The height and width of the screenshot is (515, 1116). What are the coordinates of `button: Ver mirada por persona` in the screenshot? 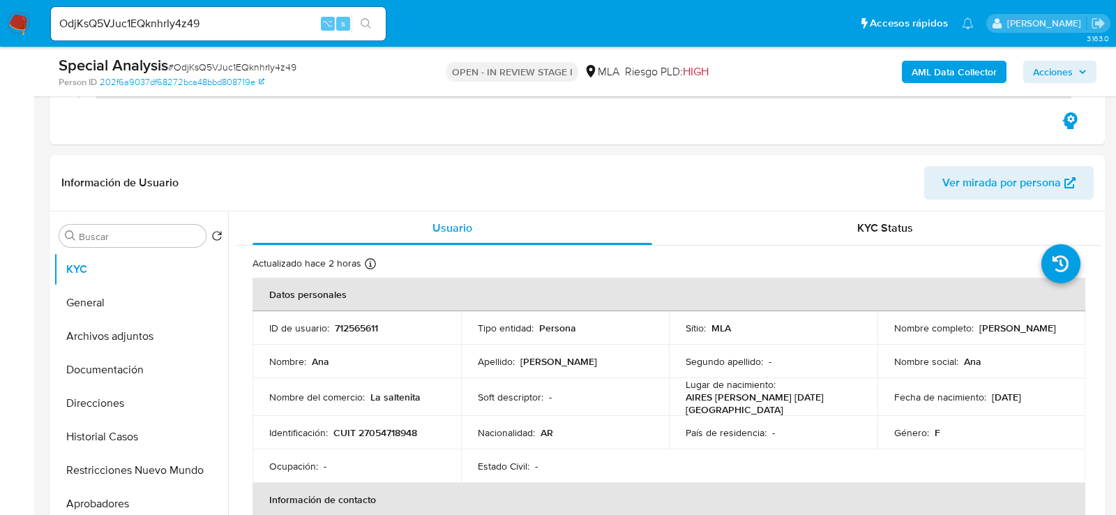 It's located at (1009, 183).